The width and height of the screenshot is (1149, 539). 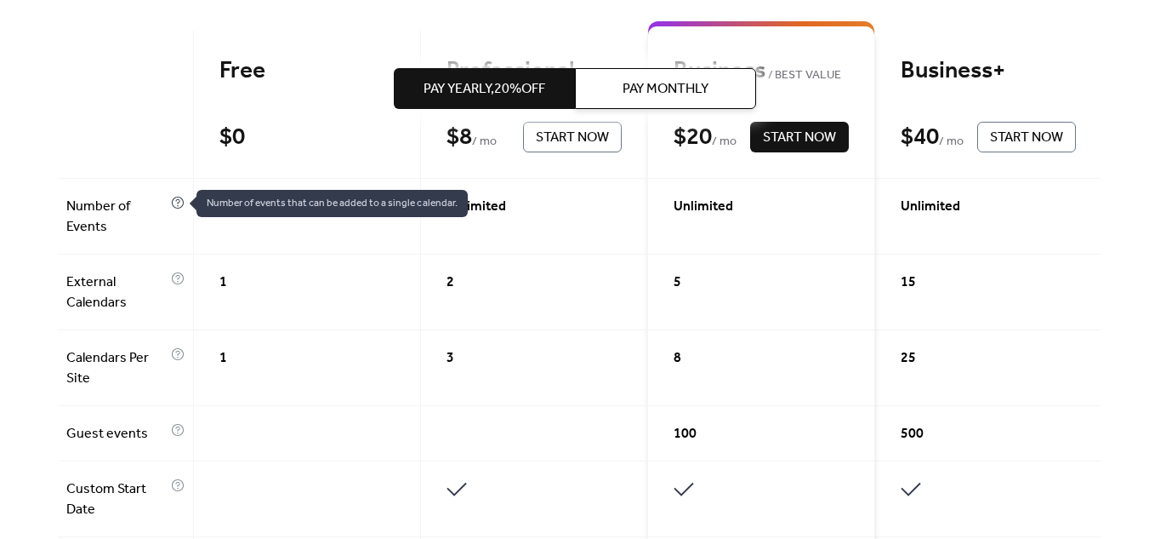 I want to click on span: Calendars Per Site, so click(x=117, y=368).